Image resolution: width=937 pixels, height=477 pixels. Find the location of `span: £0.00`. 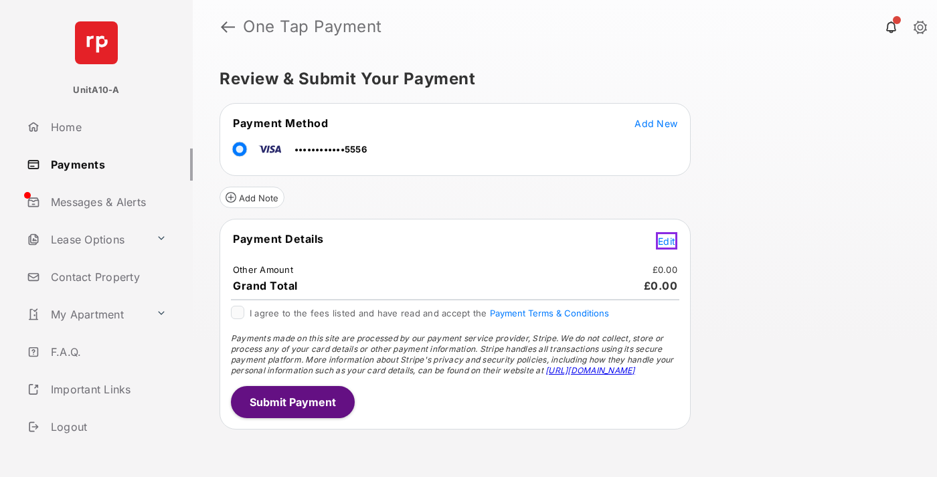

span: £0.00 is located at coordinates (660, 286).